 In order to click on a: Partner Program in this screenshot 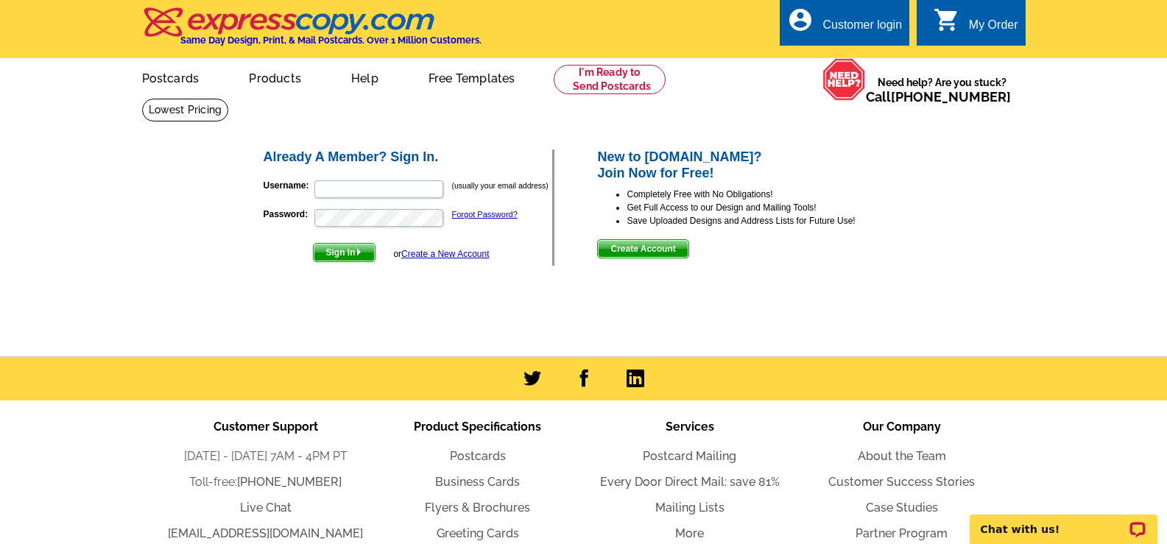, I will do `click(901, 533)`.